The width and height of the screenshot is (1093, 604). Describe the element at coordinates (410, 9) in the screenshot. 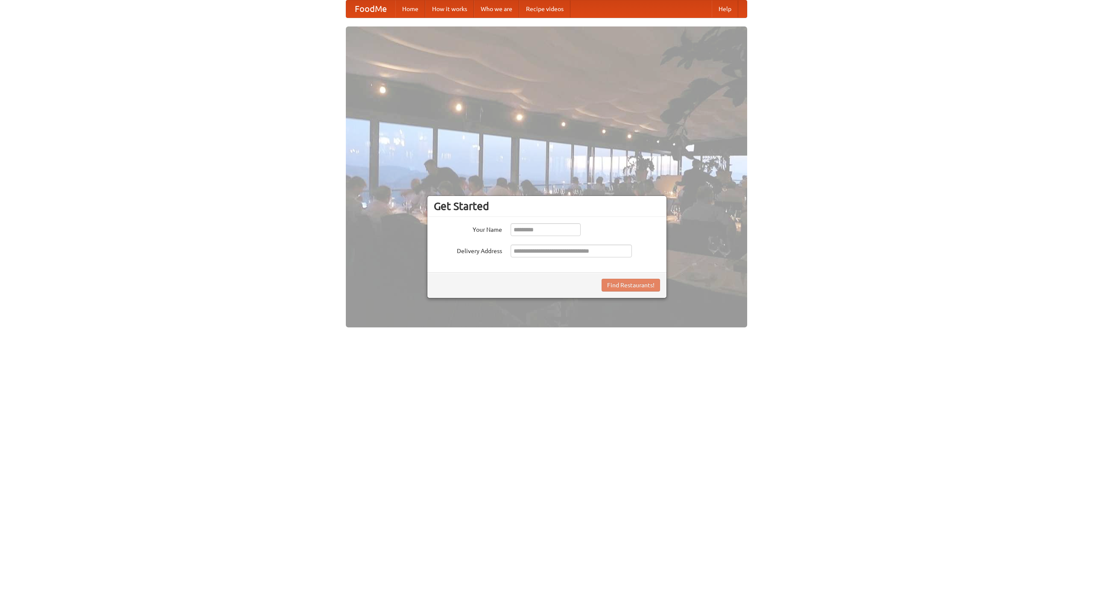

I see `a: Home` at that location.